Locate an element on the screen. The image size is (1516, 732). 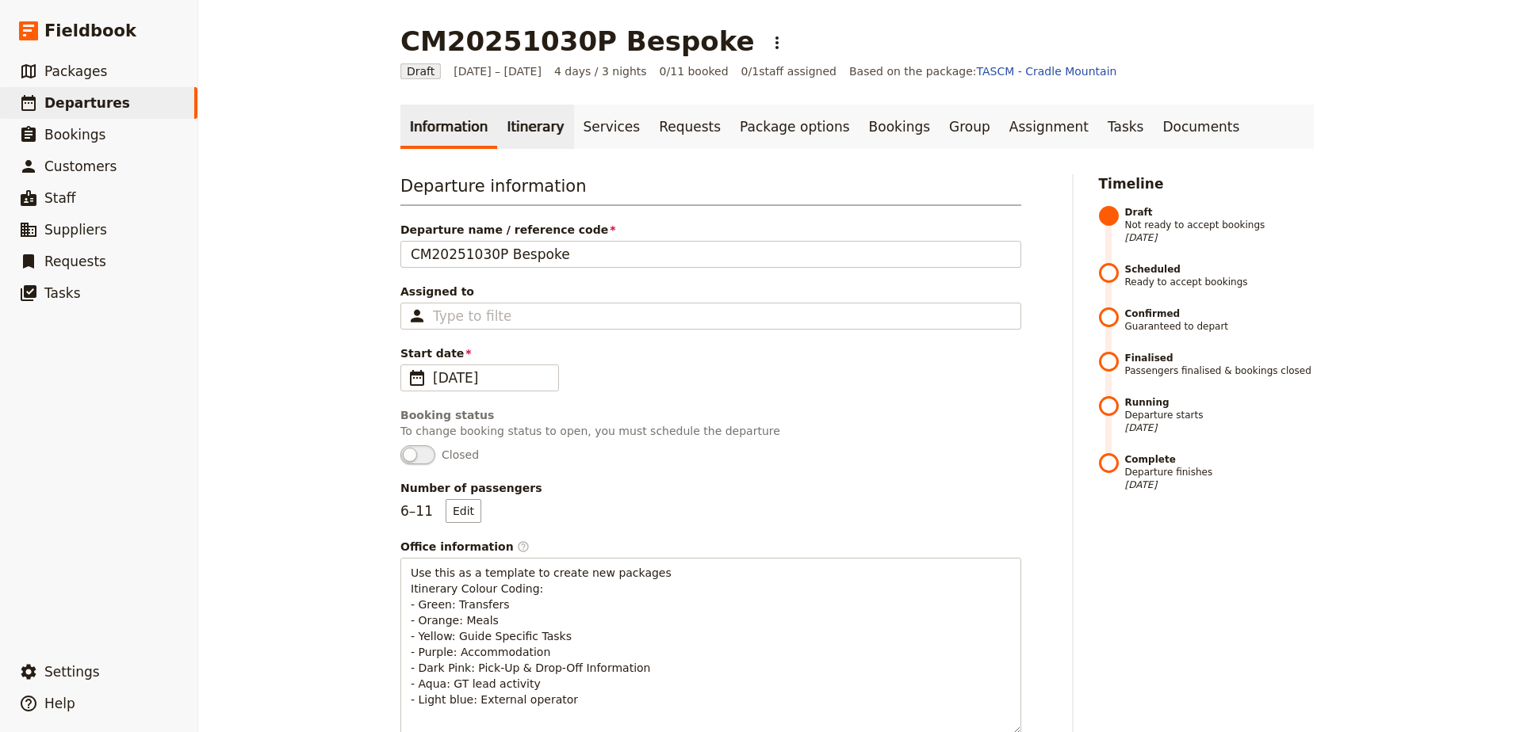
a: Bookings is located at coordinates (899, 127).